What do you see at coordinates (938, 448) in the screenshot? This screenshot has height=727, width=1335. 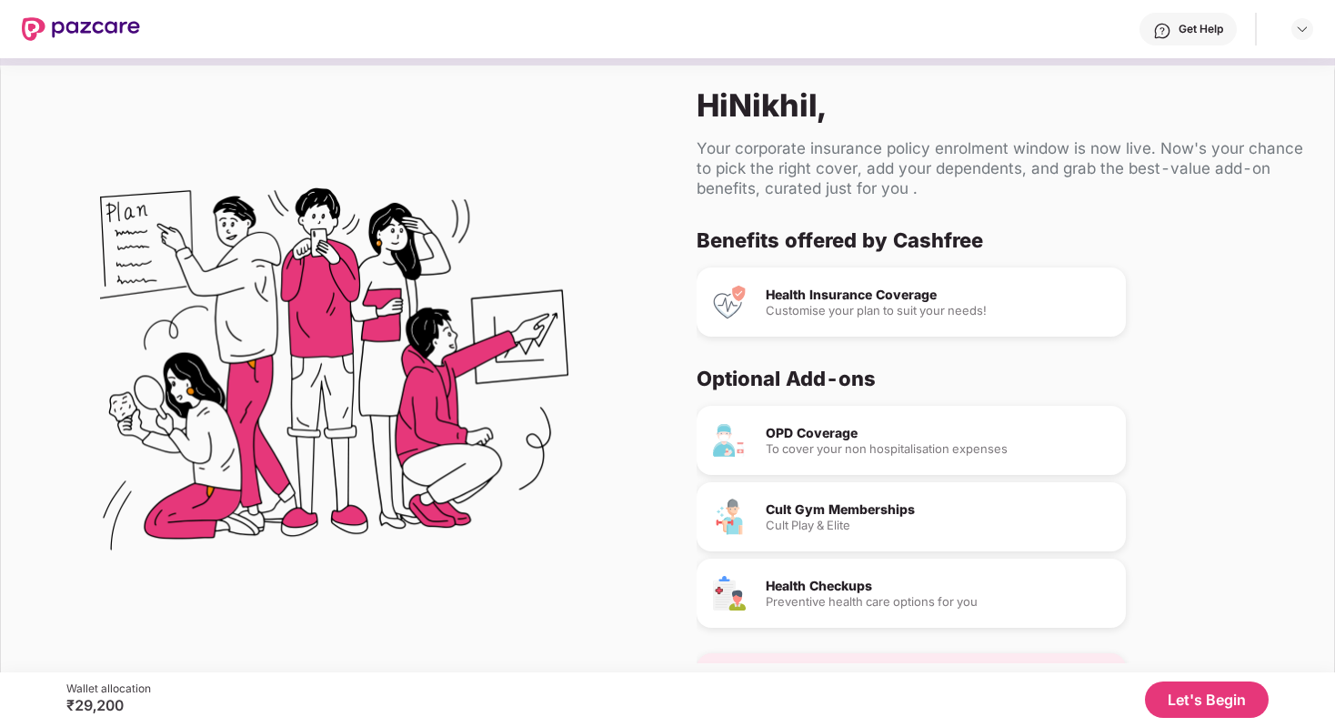 I see `div: To cover your non hospitalisation expenses` at bounding box center [938, 448].